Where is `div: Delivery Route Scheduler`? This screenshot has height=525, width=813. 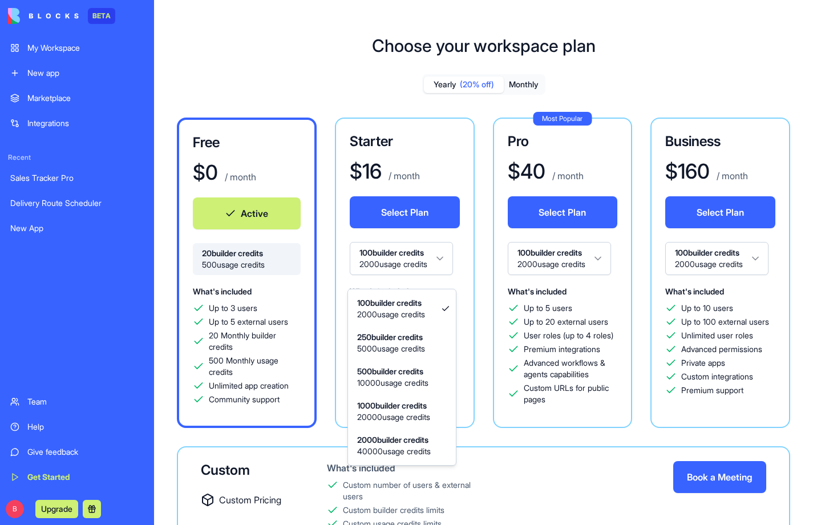
div: Delivery Route Scheduler is located at coordinates (77, 203).